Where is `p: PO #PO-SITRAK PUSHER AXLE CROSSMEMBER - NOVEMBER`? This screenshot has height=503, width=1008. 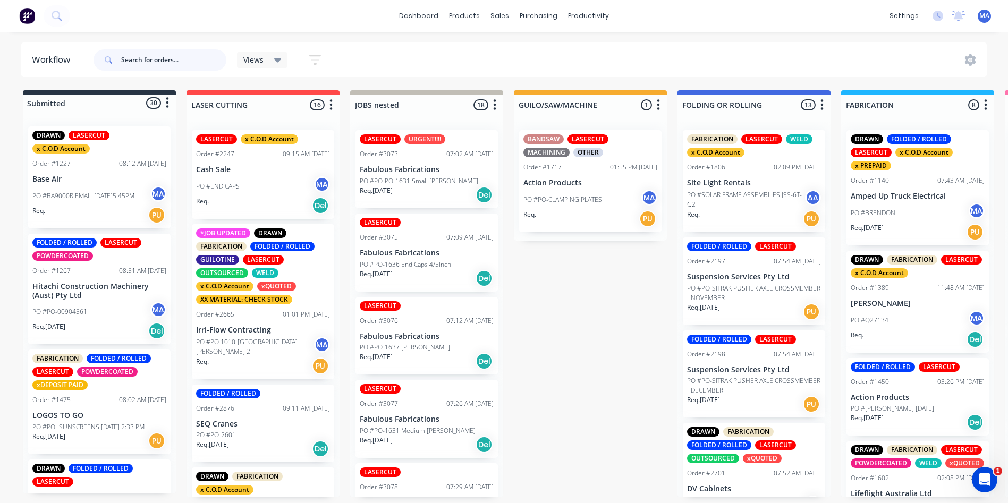
p: PO #PO-SITRAK PUSHER AXLE CROSSMEMBER - NOVEMBER is located at coordinates (754, 293).